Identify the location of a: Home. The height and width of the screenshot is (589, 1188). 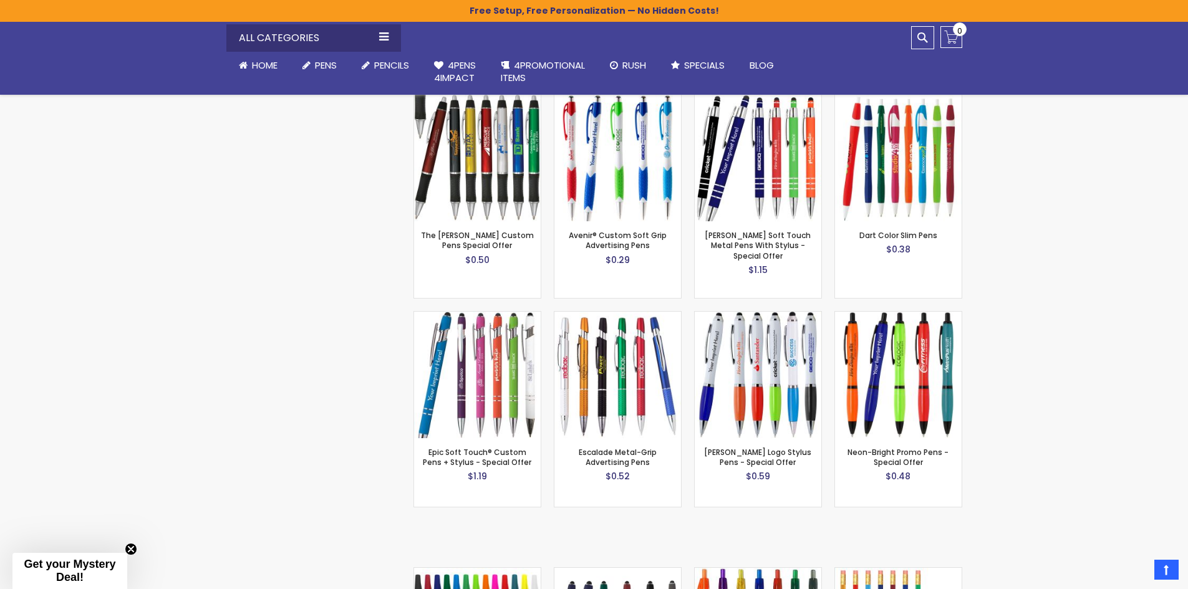
(258, 65).